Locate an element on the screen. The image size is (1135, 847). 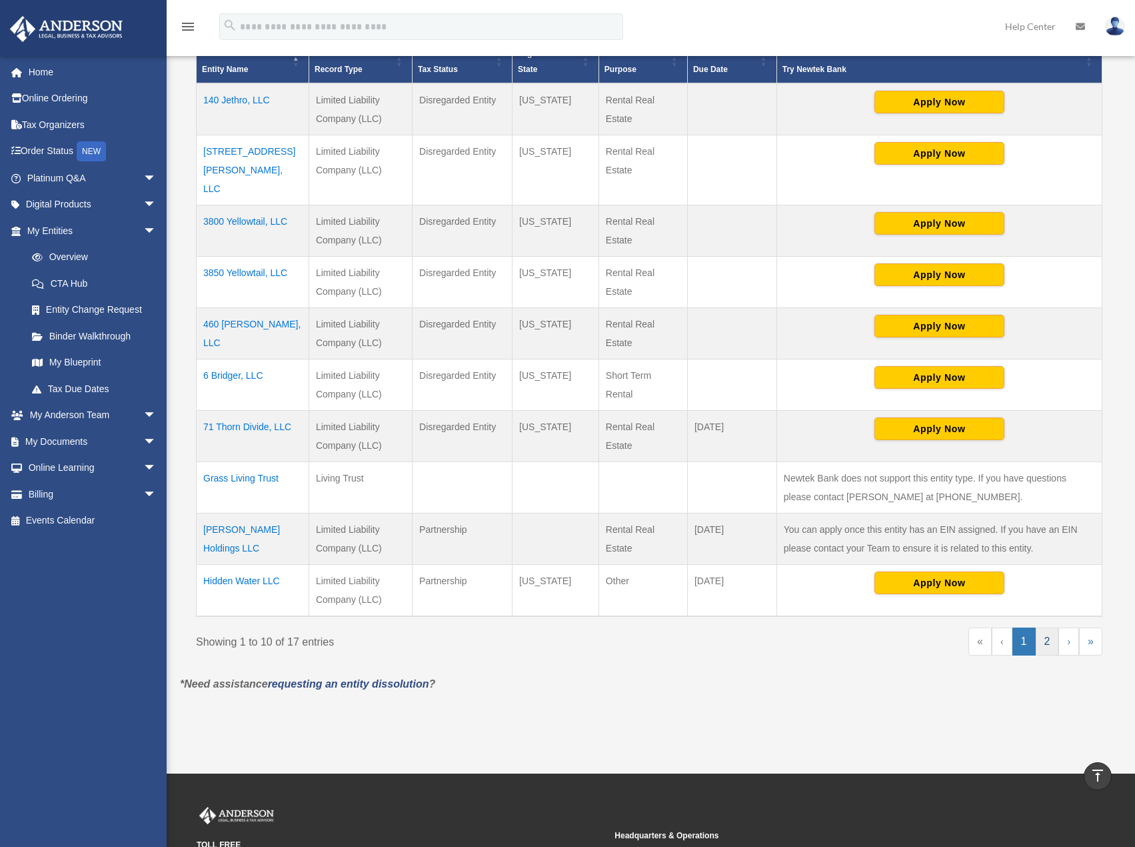
a: menu is located at coordinates (188, 29).